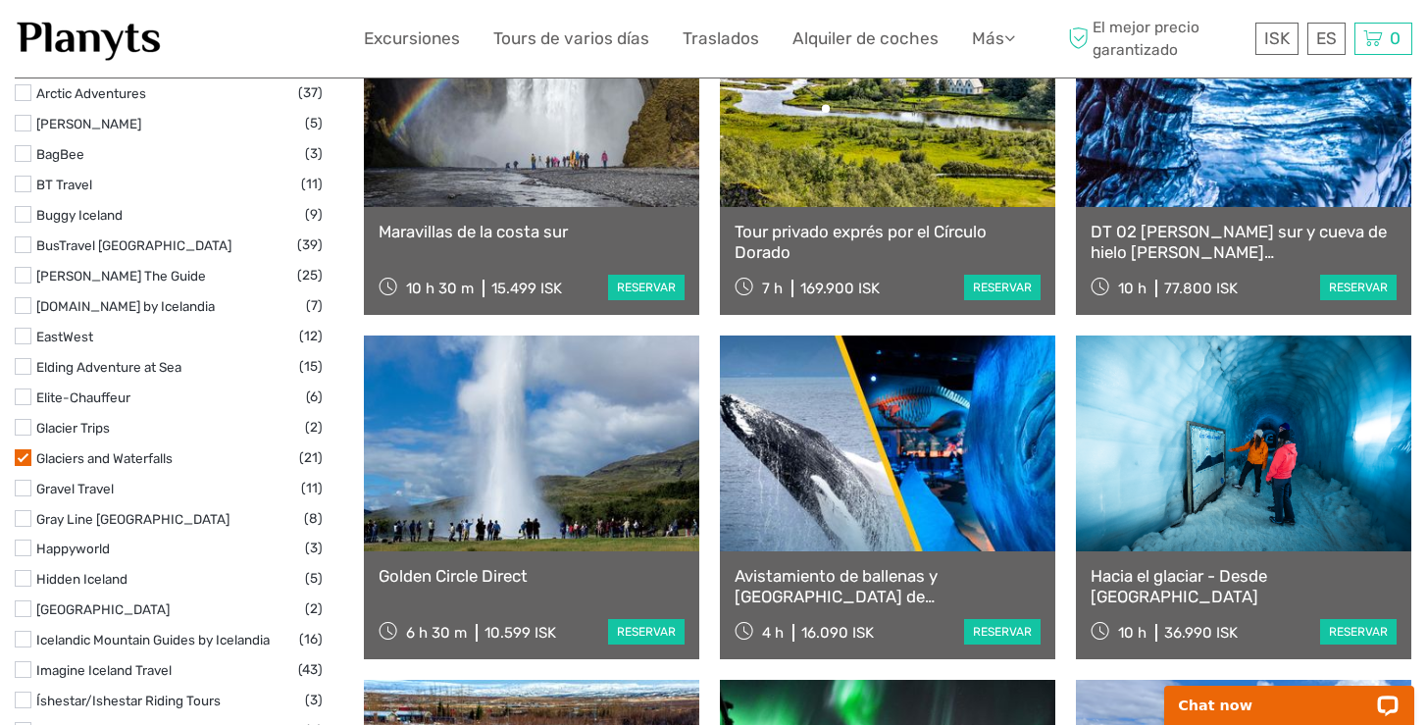  What do you see at coordinates (314, 396) in the screenshot?
I see `span: (6)` at bounding box center [314, 396].